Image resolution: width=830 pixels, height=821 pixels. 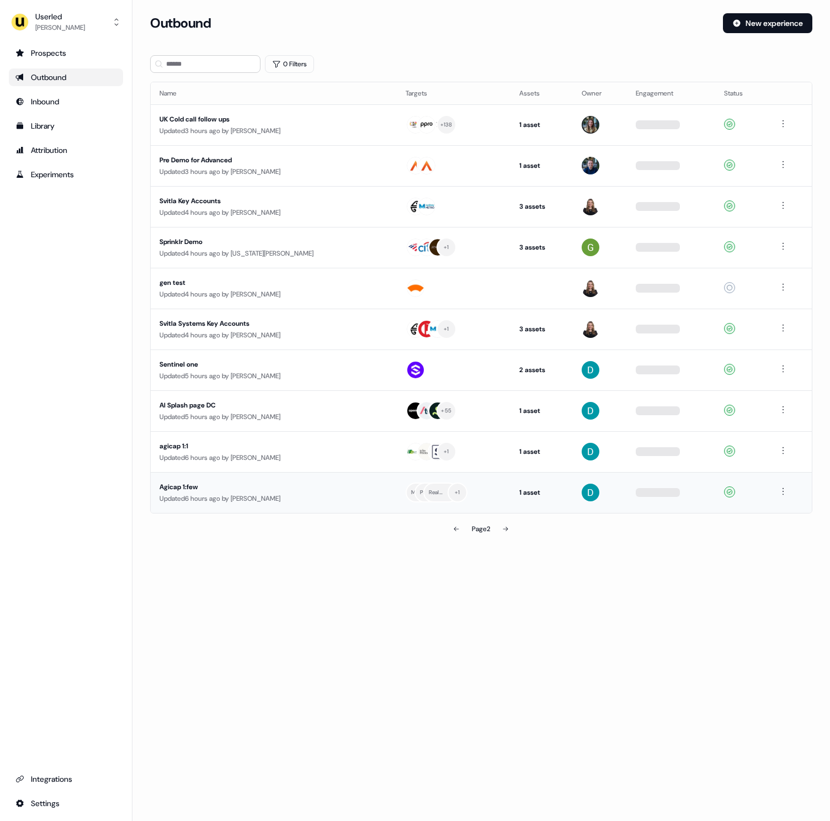 What do you see at coordinates (481, 529) in the screenshot?
I see `div: Page 2` at bounding box center [481, 529].